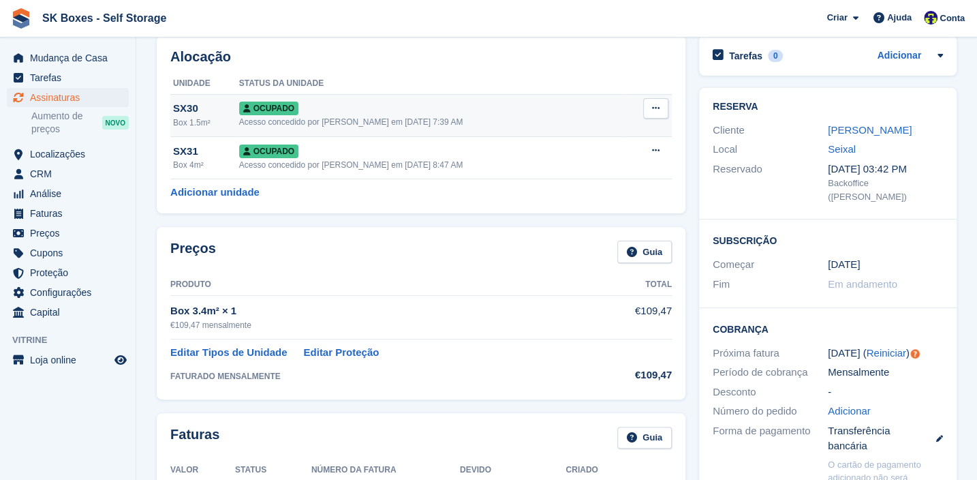  I want to click on th: Total, so click(634, 285).